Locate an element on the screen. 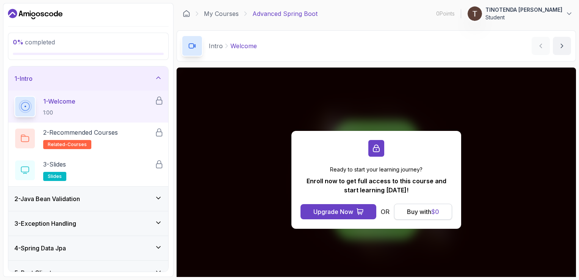  span: slides is located at coordinates (55, 176).